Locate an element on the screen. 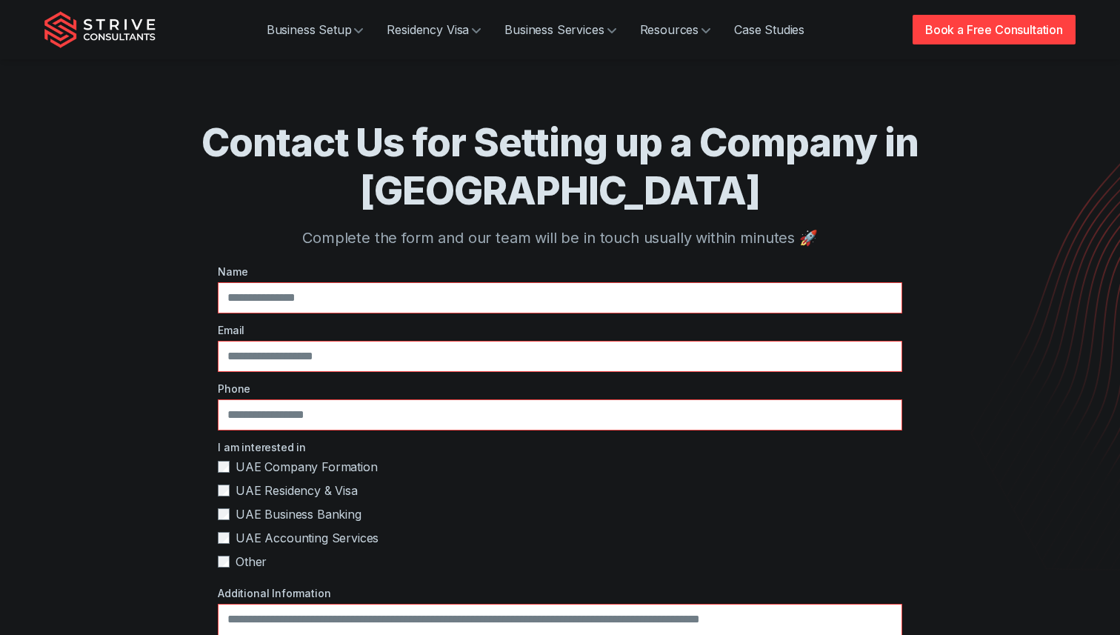 The image size is (1120, 635). span: UAE Business Banking is located at coordinates (298, 514).